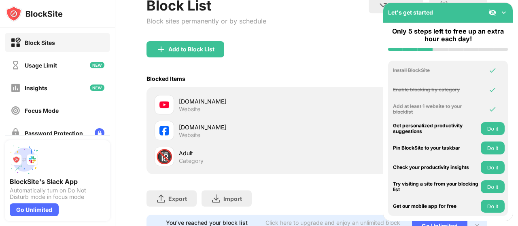  What do you see at coordinates (448, 35) in the screenshot?
I see `div: Only 5 steps left to free up an extra hour each day!` at bounding box center [448, 35].